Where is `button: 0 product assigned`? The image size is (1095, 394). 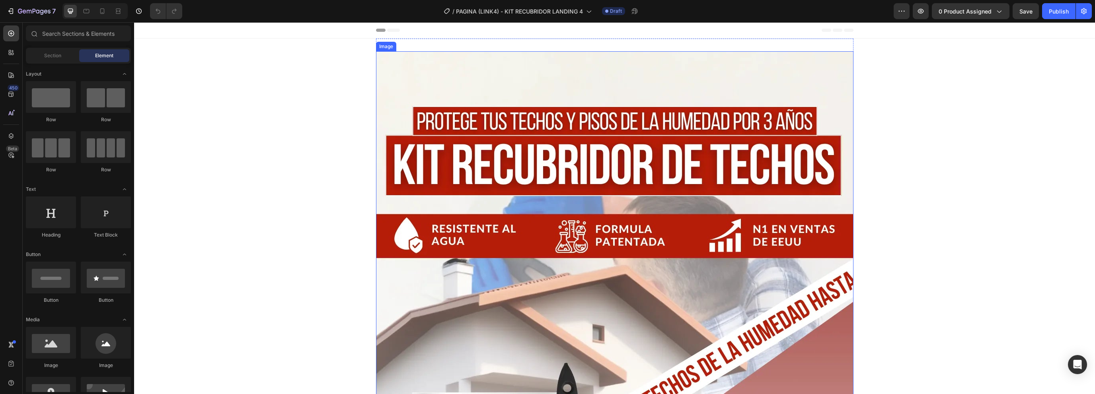
button: 0 product assigned is located at coordinates (971, 11).